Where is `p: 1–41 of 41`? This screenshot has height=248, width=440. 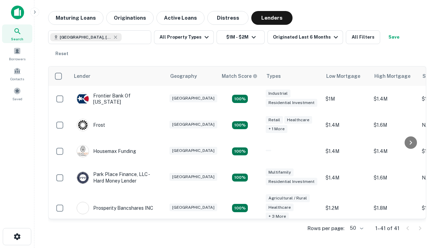 p: 1–41 of 41 is located at coordinates (388, 228).